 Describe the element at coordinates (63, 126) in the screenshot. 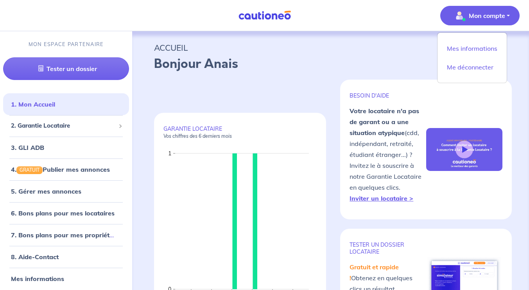

I see `span: 2. Garantie Locataire` at that location.